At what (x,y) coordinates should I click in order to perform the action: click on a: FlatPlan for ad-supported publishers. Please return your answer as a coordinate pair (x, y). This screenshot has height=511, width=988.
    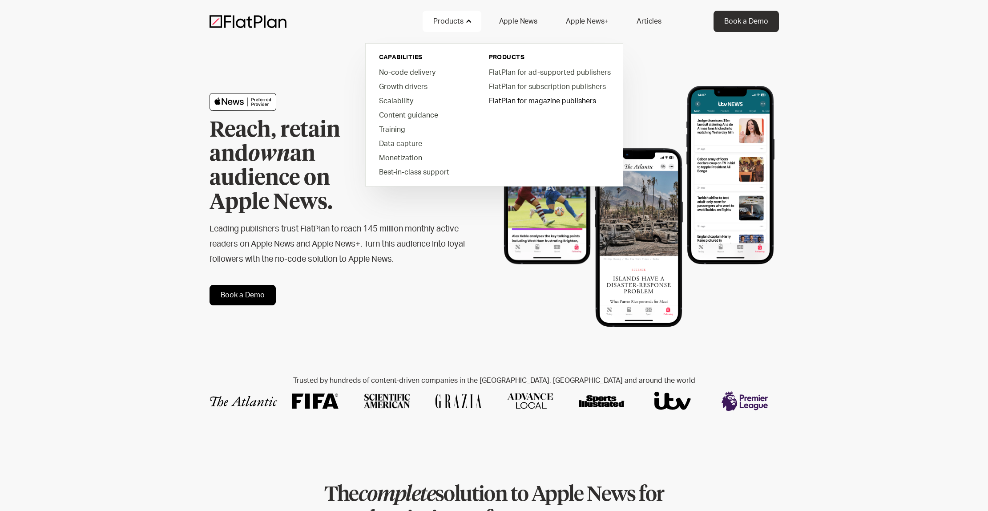
    Looking at the image, I should click on (549, 72).